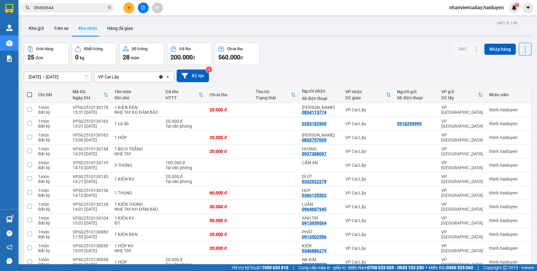  Describe the element at coordinates (137, 204) in the screenshot. I see `div: 1 KIỆN THÙNG` at that location.